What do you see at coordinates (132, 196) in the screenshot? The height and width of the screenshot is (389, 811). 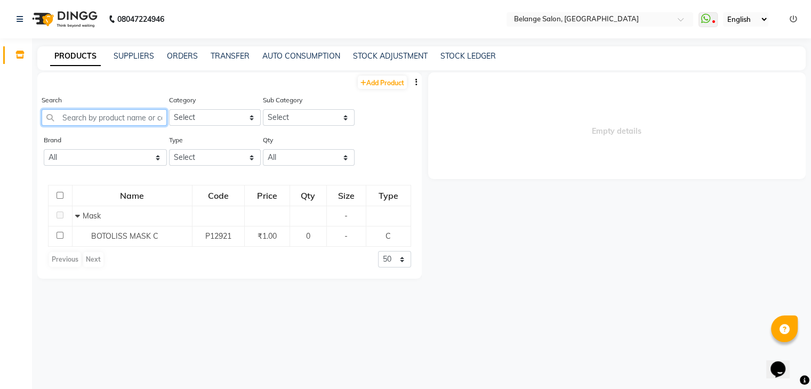 I see `div: Name` at bounding box center [132, 196].